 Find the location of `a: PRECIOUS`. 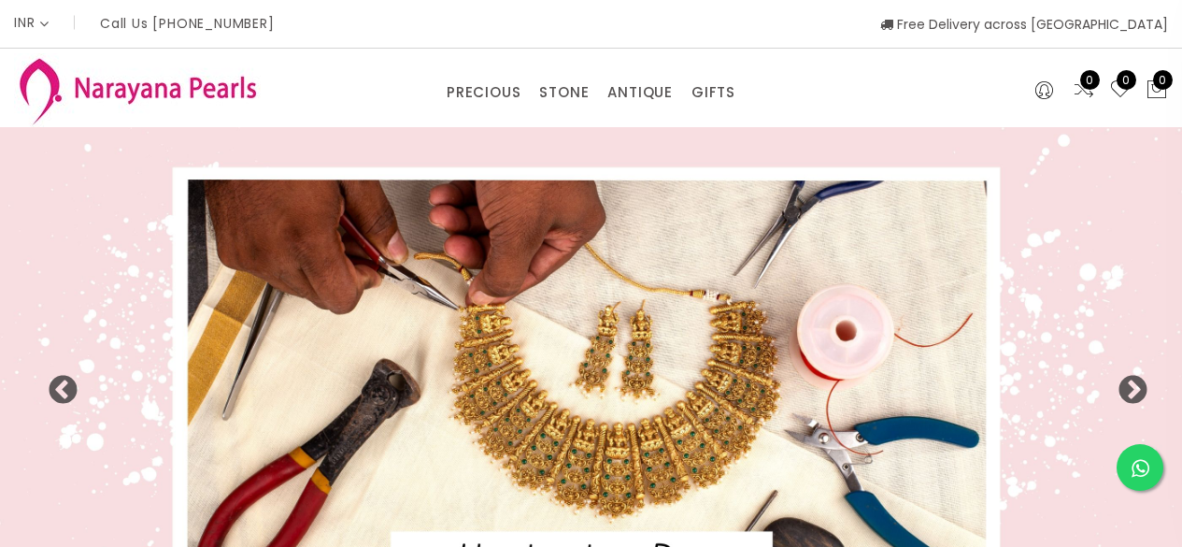

a: PRECIOUS is located at coordinates (483, 93).